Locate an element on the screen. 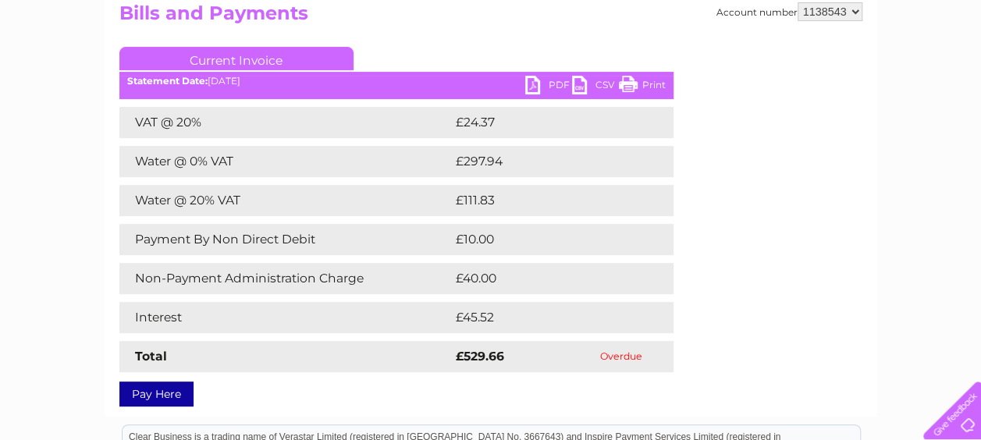  a: Contact is located at coordinates (896, 72).